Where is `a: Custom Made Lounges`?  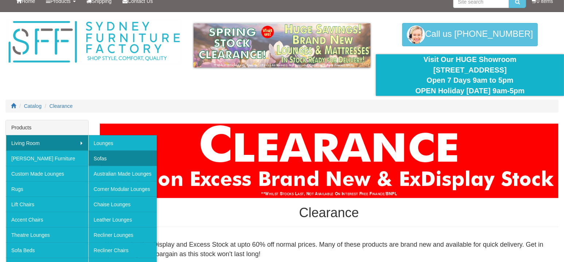 a: Custom Made Lounges is located at coordinates (47, 174).